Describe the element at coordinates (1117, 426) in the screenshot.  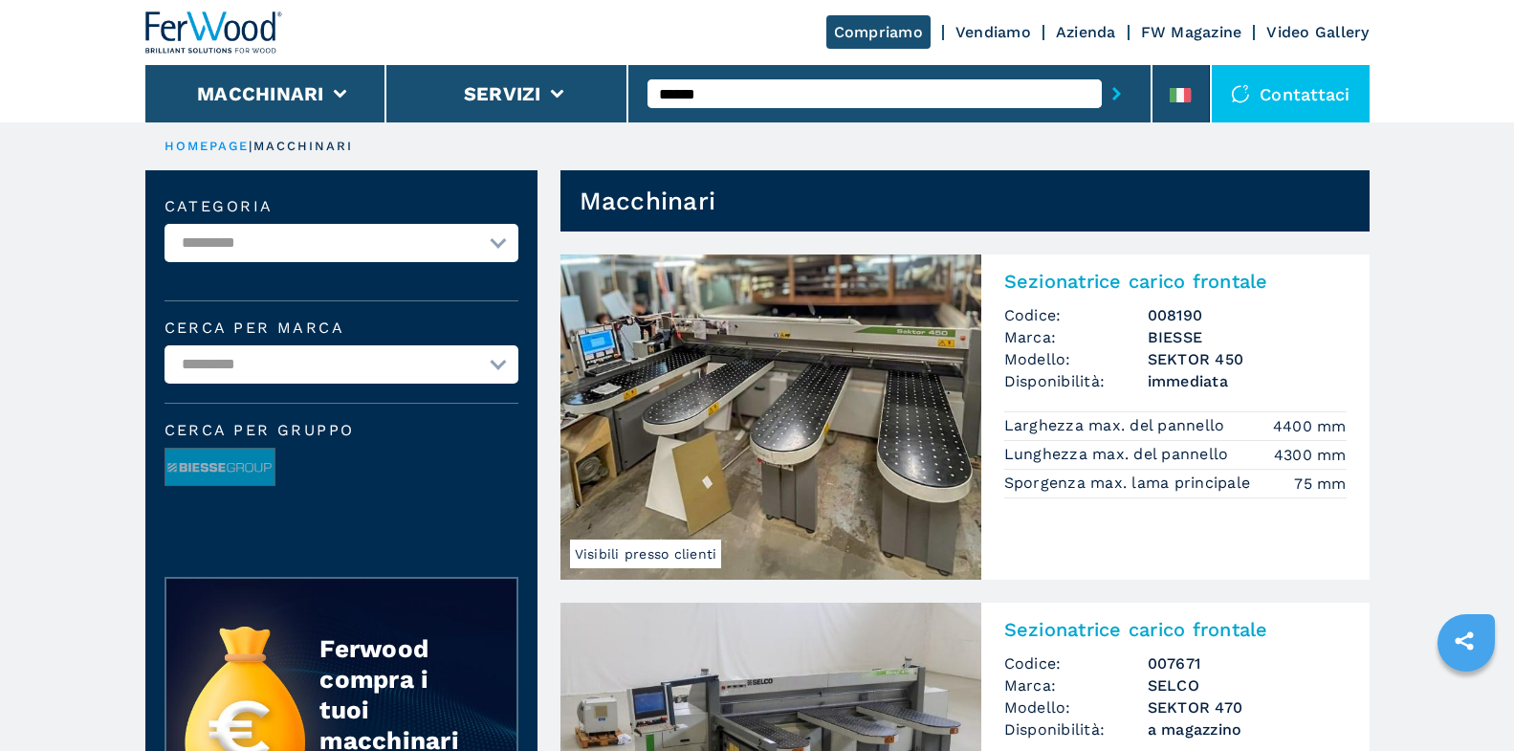
I see `p: Larghezza max. del pannello` at that location.